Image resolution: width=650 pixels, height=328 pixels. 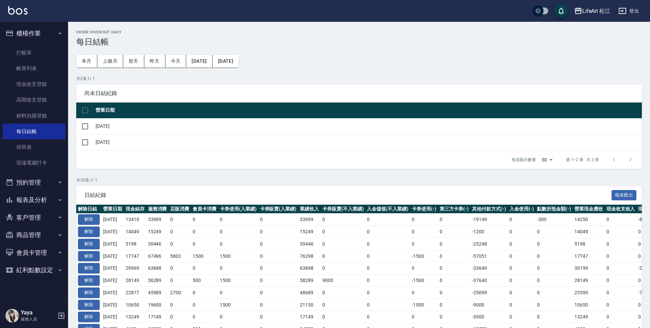 What do you see at coordinates (489, 268) in the screenshot?
I see `td: -33649` at bounding box center [489, 268].